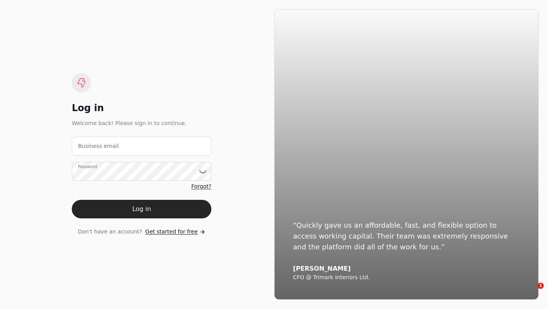 This screenshot has width=548, height=309. What do you see at coordinates (201, 186) in the screenshot?
I see `a: Forgot?` at bounding box center [201, 186].